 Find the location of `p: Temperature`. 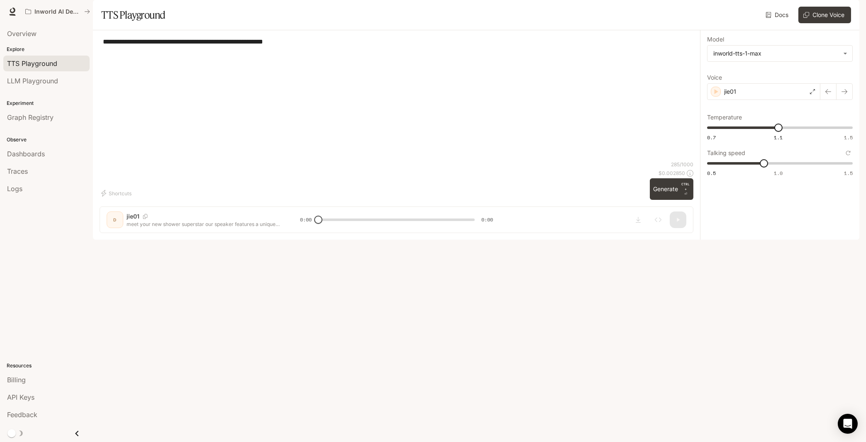

p: Temperature is located at coordinates (724, 117).